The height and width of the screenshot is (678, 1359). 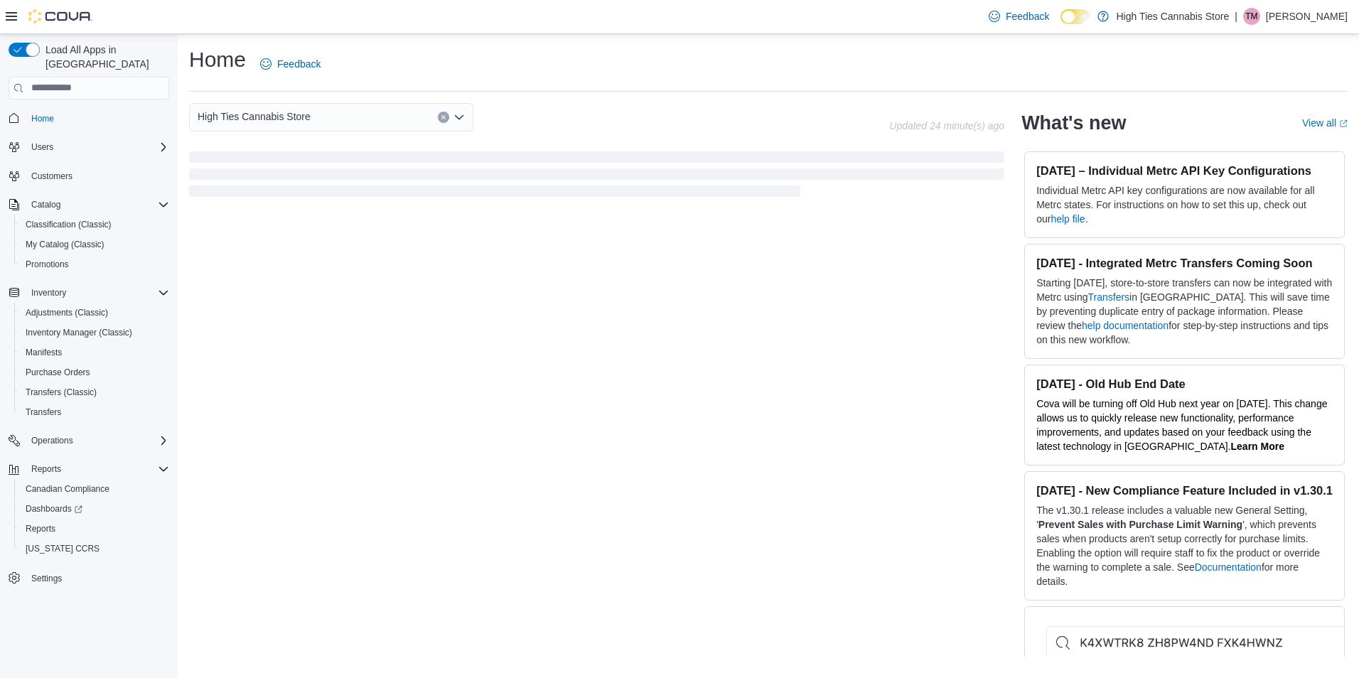 What do you see at coordinates (68, 225) in the screenshot?
I see `a: Classification (Classic)` at bounding box center [68, 225].